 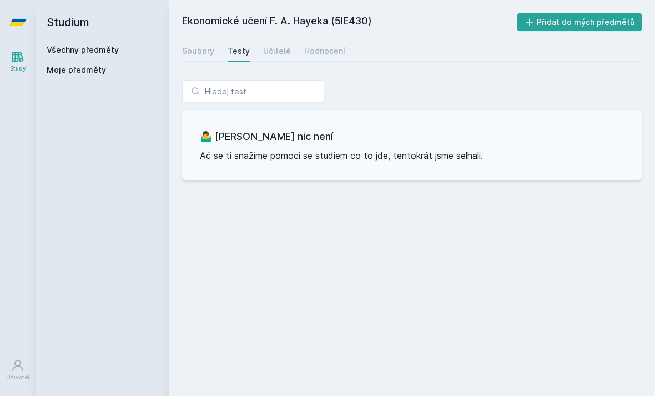 What do you see at coordinates (18, 370) in the screenshot?
I see `a: Uživatel` at bounding box center [18, 370].